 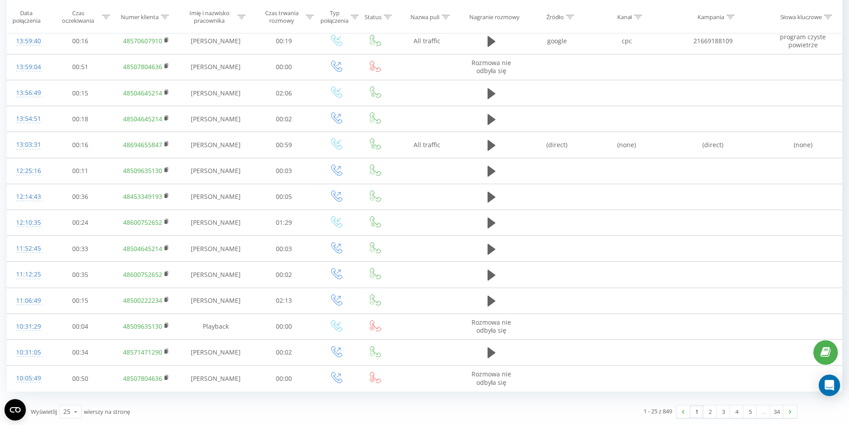 What do you see at coordinates (28, 352) in the screenshot?
I see `div: 10:31:05` at bounding box center [28, 352].